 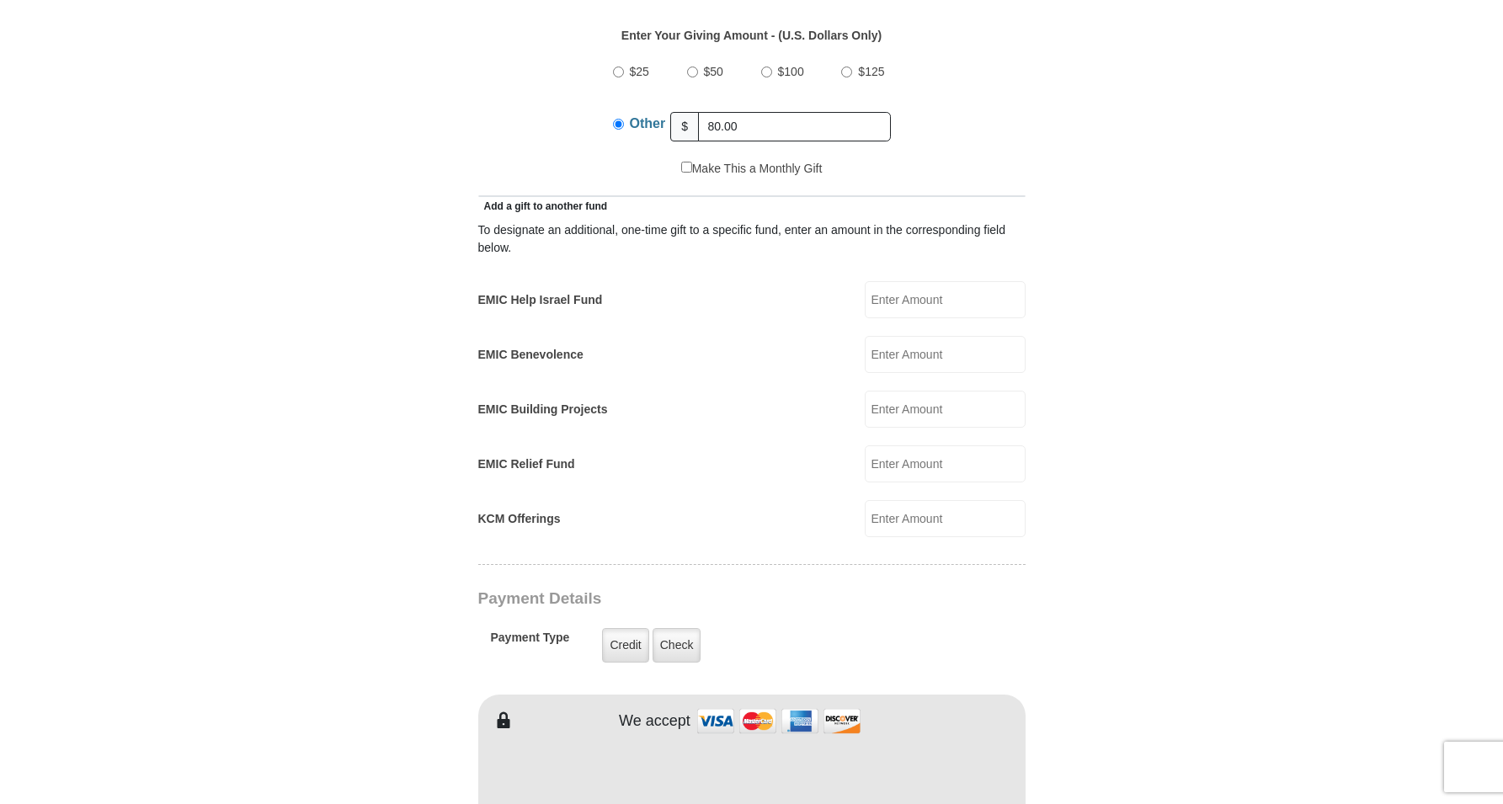 What do you see at coordinates (791, 72) in the screenshot?
I see `span: $100` at bounding box center [791, 72].